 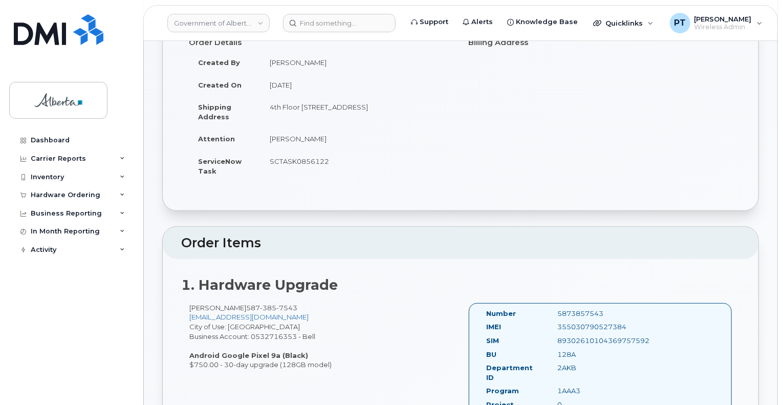 I want to click on strong: Shipping Address, so click(x=215, y=112).